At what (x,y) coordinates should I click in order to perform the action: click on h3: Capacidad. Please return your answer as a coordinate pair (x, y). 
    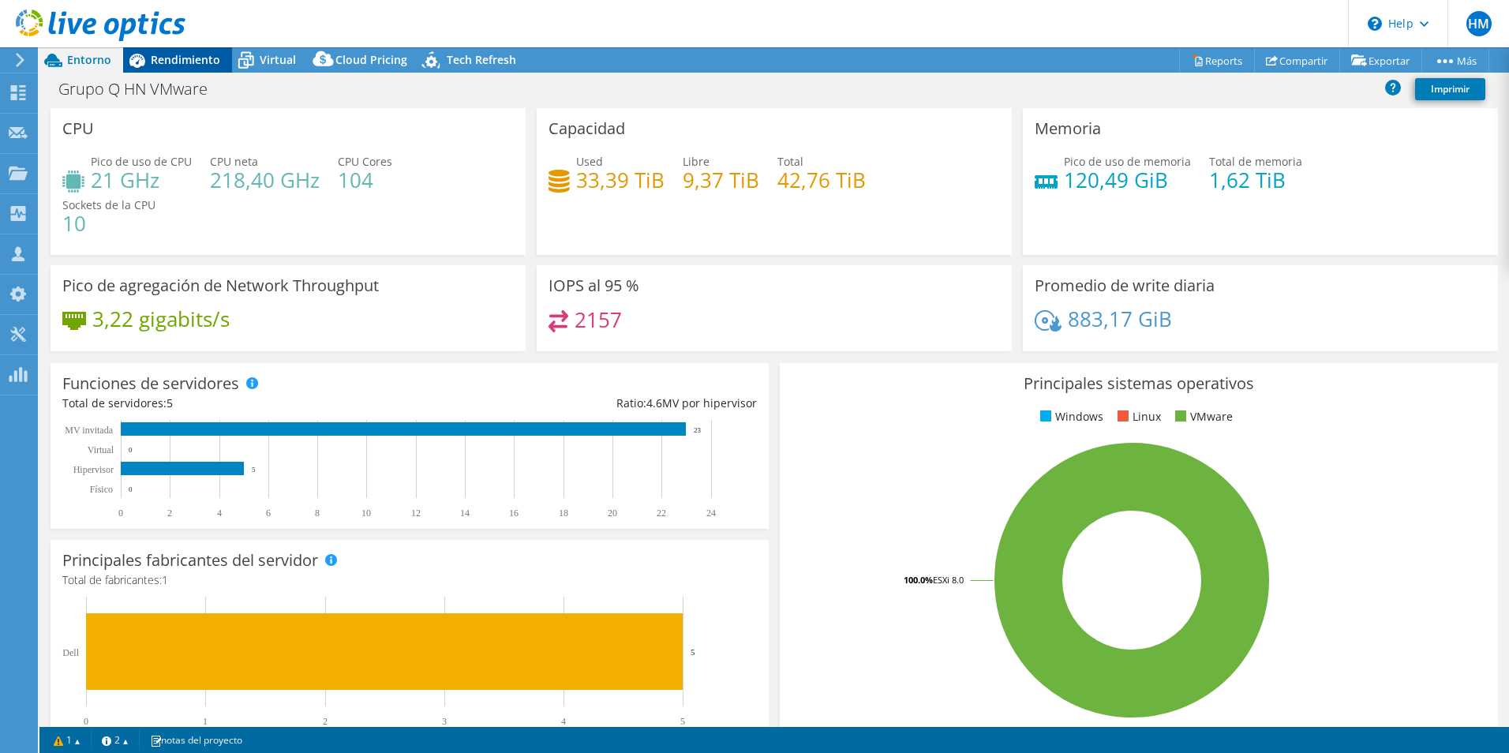
    Looking at the image, I should click on (586, 129).